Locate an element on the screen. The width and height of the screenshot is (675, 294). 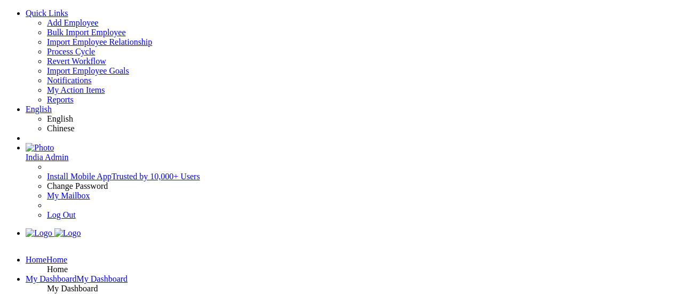
span: India Admin is located at coordinates (47, 157).